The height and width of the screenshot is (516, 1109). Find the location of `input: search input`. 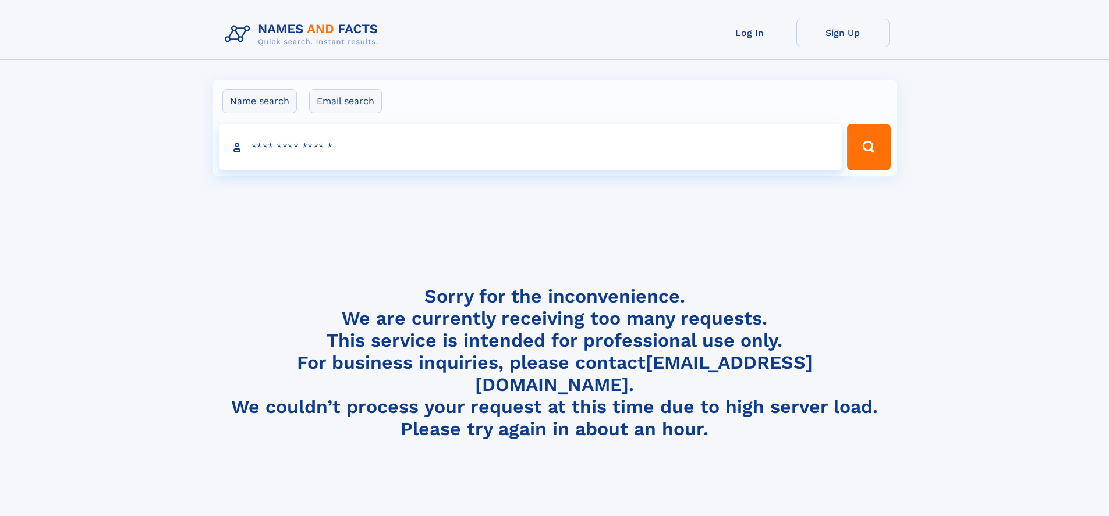

input: search input is located at coordinates (530, 147).